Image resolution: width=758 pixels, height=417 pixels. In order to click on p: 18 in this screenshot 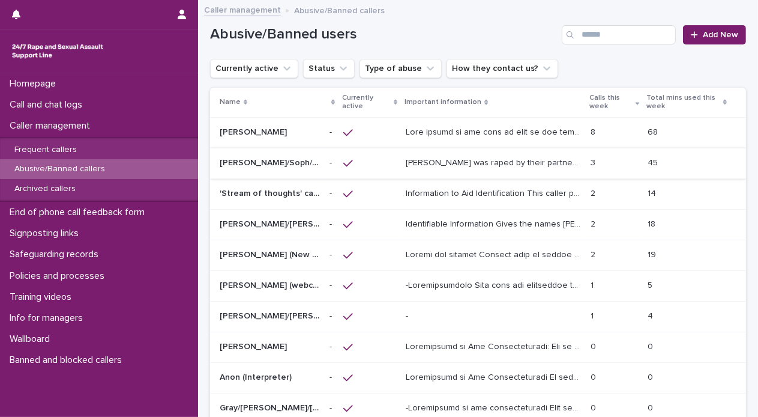, I will do `click(653, 223)`.